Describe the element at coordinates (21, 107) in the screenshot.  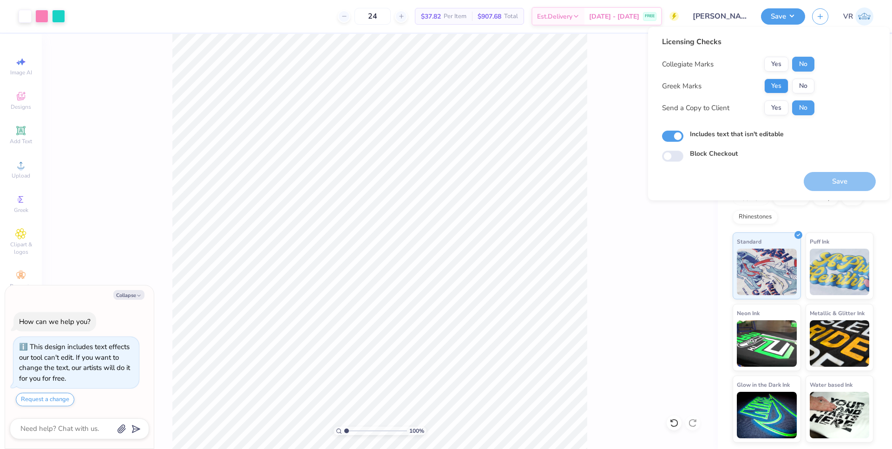
I see `span: Designs` at that location.